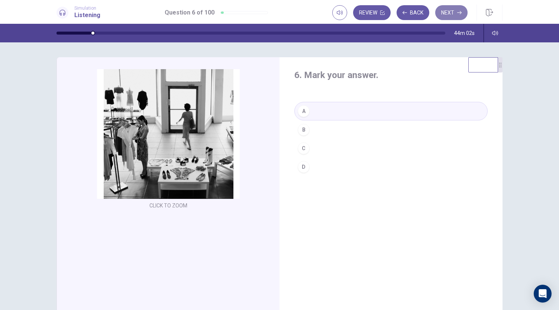  Describe the element at coordinates (451, 13) in the screenshot. I see `button: Next` at that location.